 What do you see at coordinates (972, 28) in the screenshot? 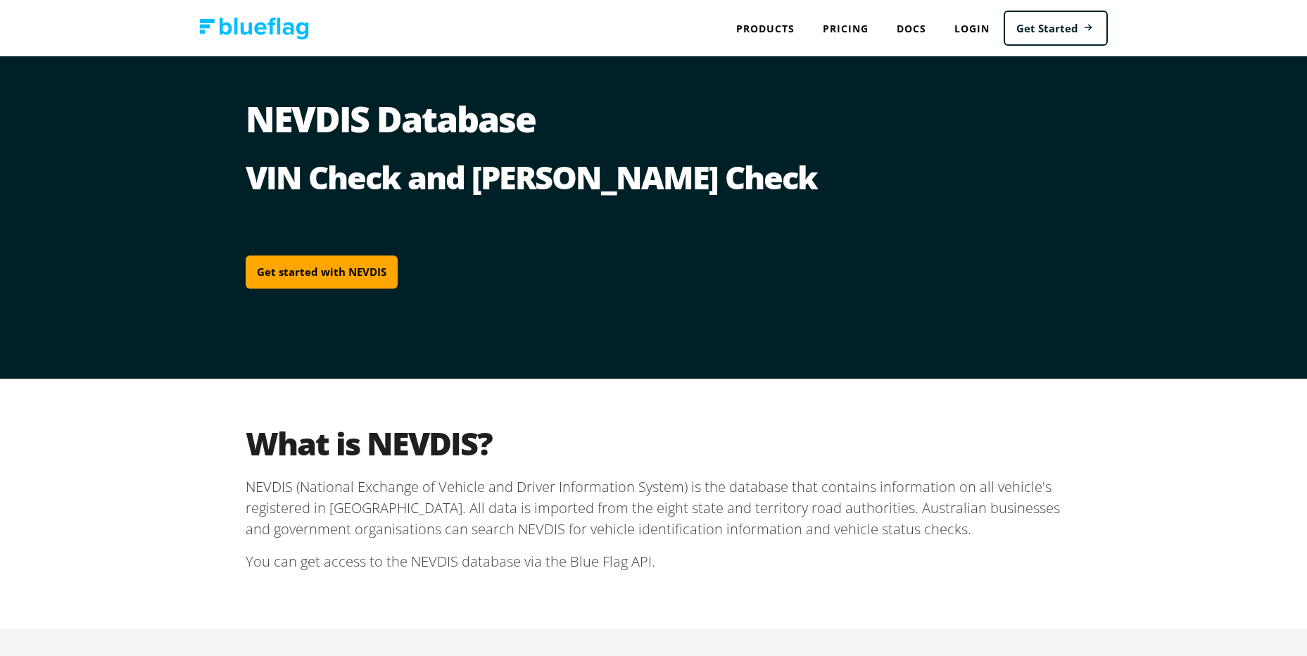
I see `a: Login to Blue Flag application` at bounding box center [972, 28].